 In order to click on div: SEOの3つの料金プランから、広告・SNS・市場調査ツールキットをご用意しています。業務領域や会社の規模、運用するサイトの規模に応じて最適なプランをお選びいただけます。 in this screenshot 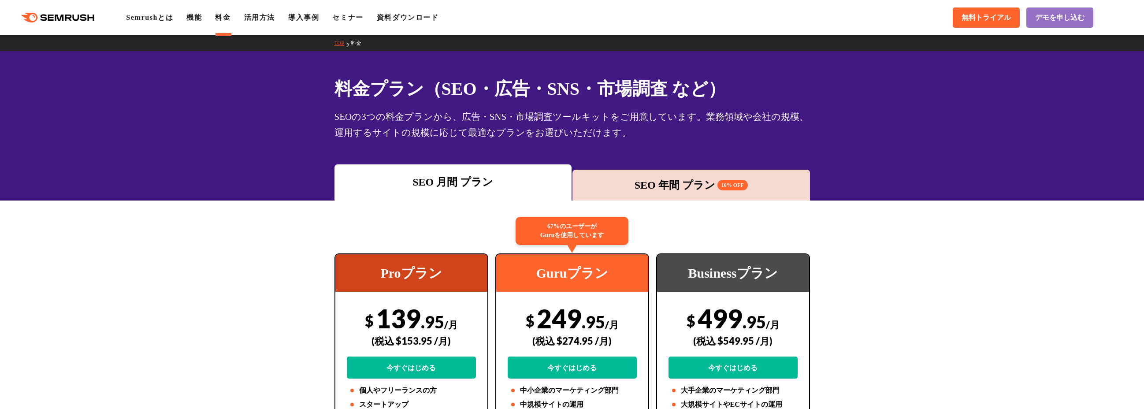, I will do `click(572, 125)`.